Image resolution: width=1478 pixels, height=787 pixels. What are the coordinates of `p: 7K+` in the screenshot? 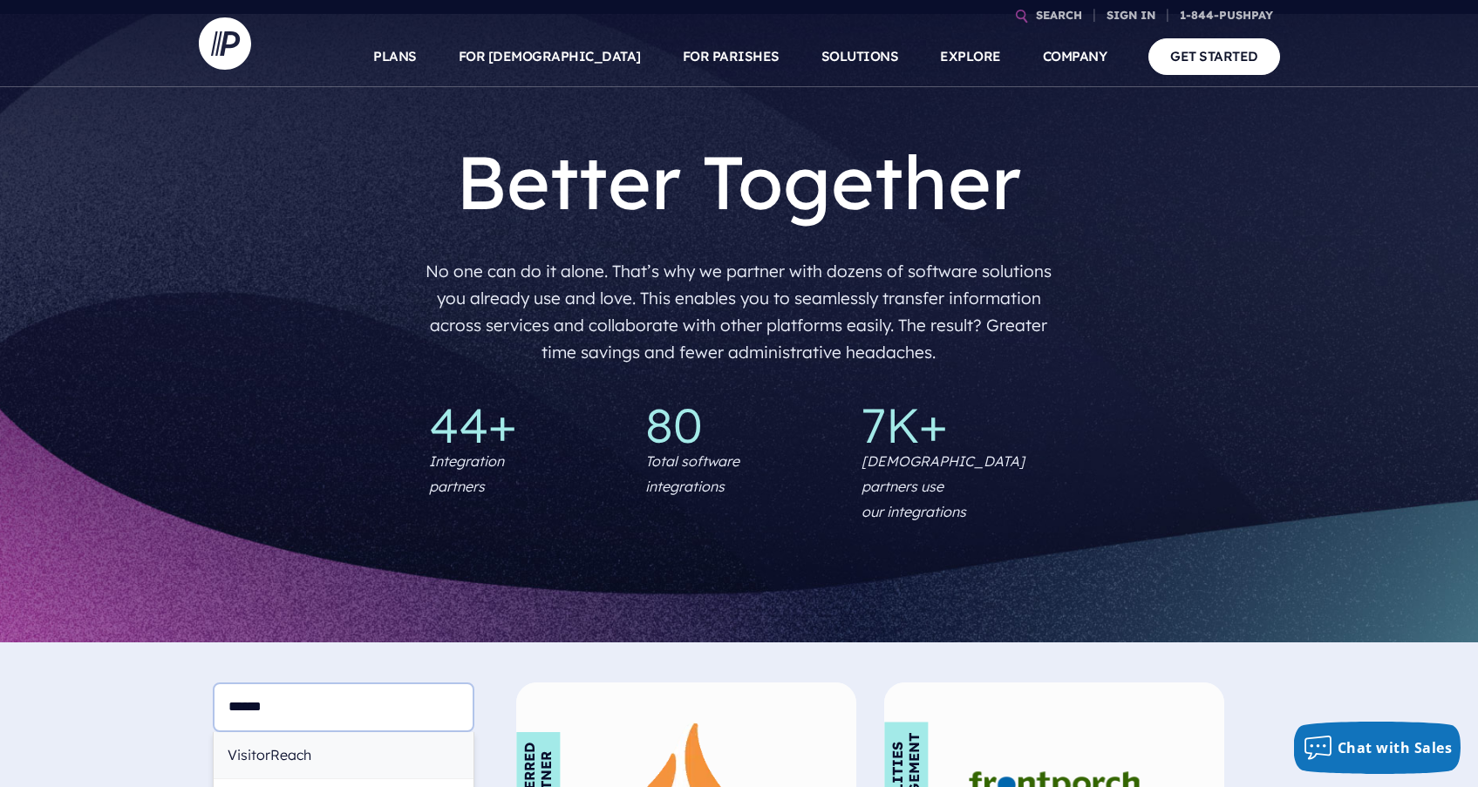 It's located at (956, 425).